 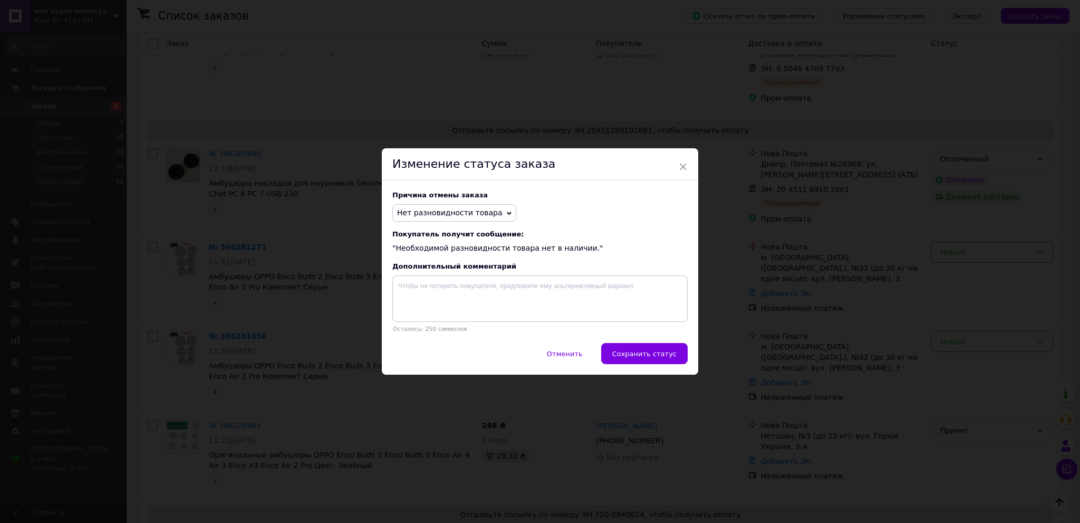 What do you see at coordinates (565, 353) in the screenshot?
I see `button: Отменить` at bounding box center [565, 353].